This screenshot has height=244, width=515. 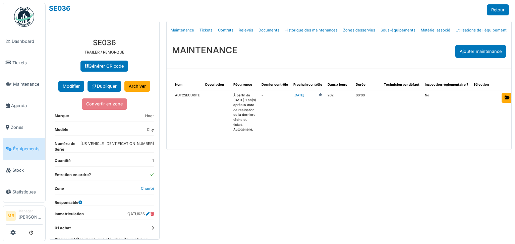 I want to click on a: Relevés, so click(x=246, y=30).